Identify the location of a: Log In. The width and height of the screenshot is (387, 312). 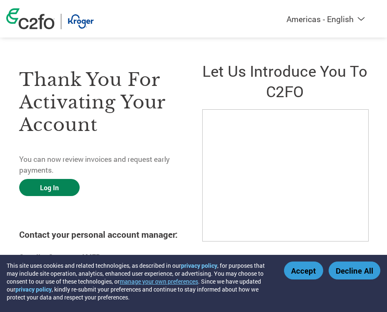
(49, 187).